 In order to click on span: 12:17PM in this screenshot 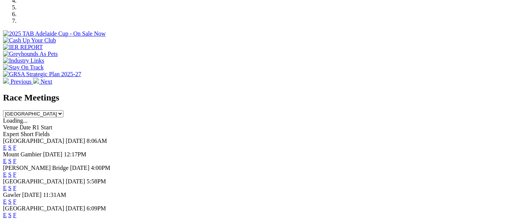, I will do `click(75, 154)`.